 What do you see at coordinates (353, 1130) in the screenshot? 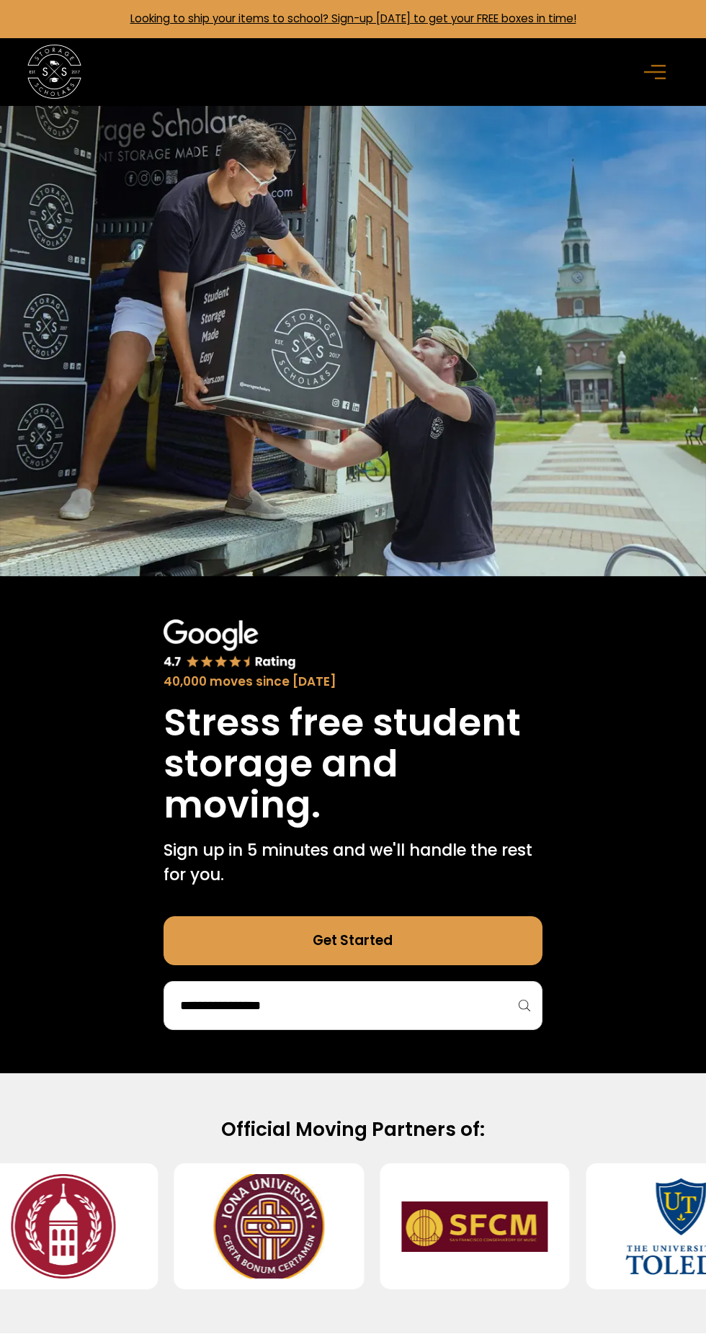
I see `h2: Official Moving Partners of:` at bounding box center [353, 1130].